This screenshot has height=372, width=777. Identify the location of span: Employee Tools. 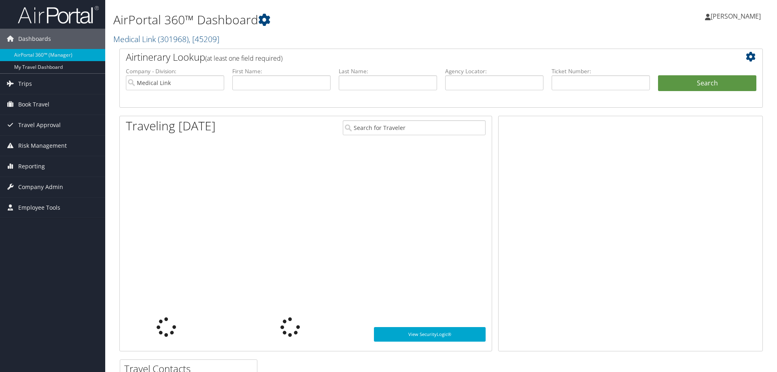
(39, 208).